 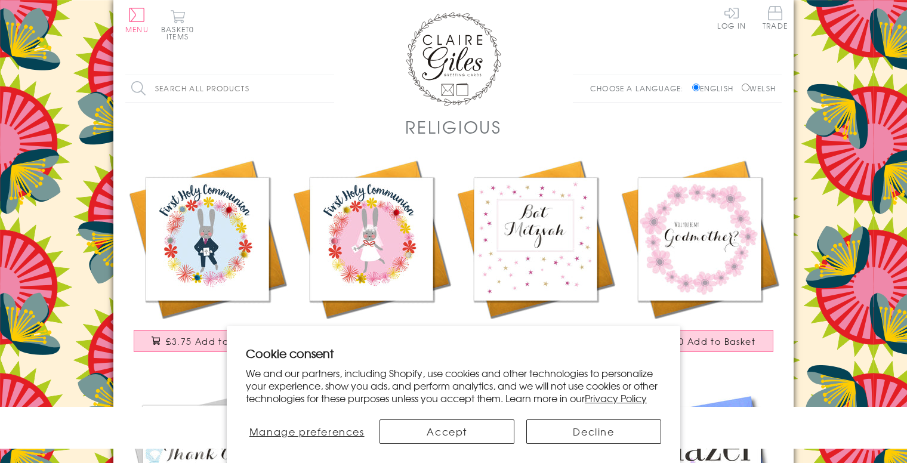 What do you see at coordinates (706, 341) in the screenshot?
I see `span: £3.50 Add to Basket` at bounding box center [706, 341].